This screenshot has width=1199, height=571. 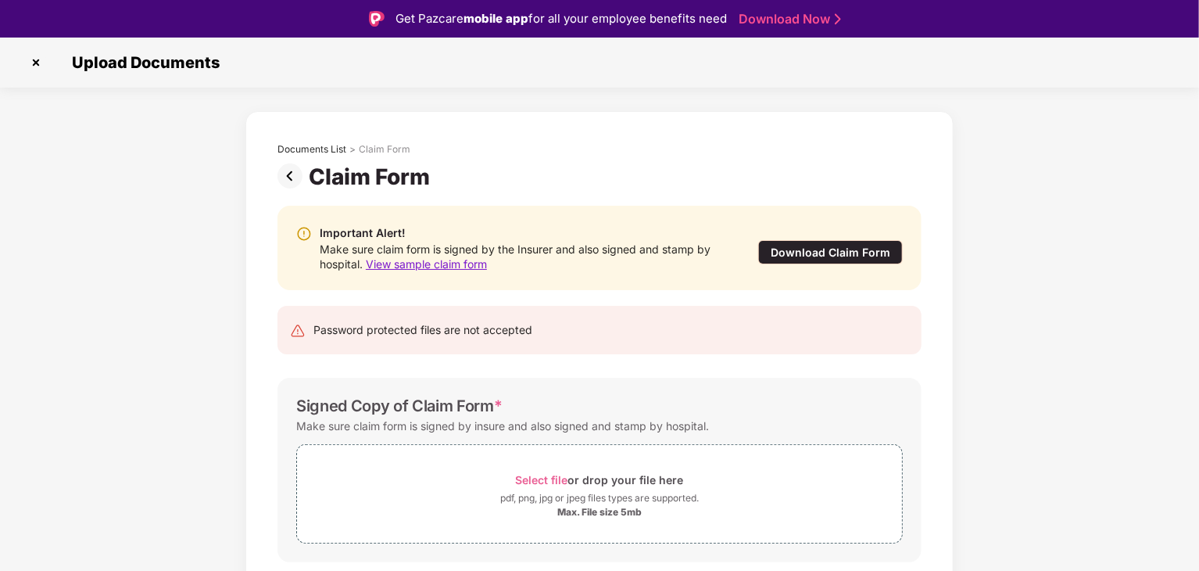 I want to click on img: svg+xml;base64,PHN2ZyBpZD0iQ3Jvc3MtMzJ4MzIiIHhtbG5zPSJodHRwOi8vd3d3LnczLm9yZy8yMDAwL3N2ZyIgd2lkdG..., so click(x=36, y=63).